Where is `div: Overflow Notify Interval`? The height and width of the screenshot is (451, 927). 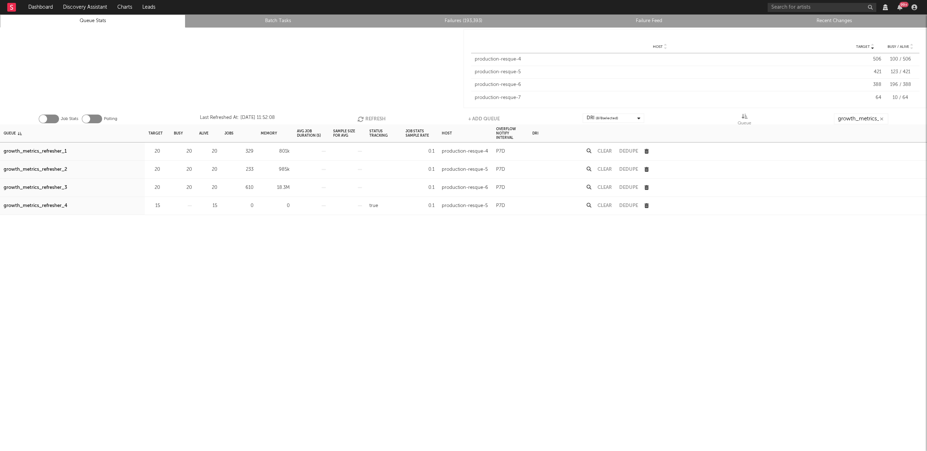 div: Overflow Notify Interval is located at coordinates (511, 133).